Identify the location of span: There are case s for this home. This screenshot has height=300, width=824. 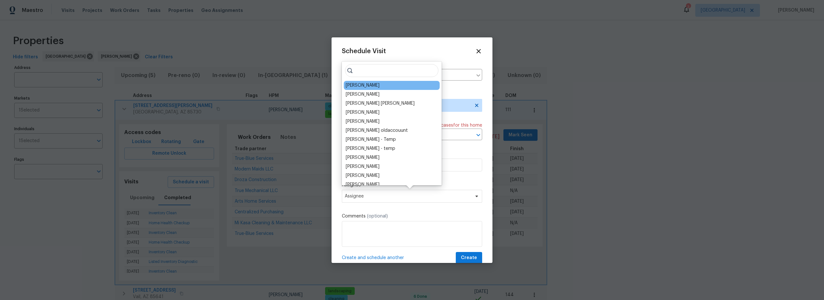
(449, 125).